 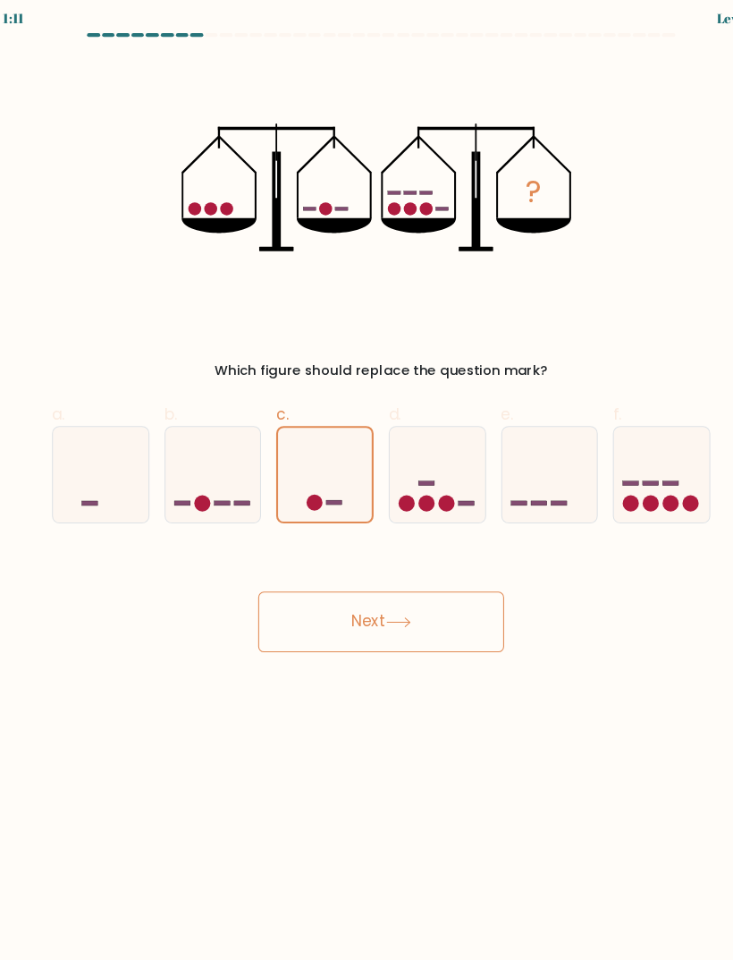 I want to click on span: c., so click(x=273, y=391).